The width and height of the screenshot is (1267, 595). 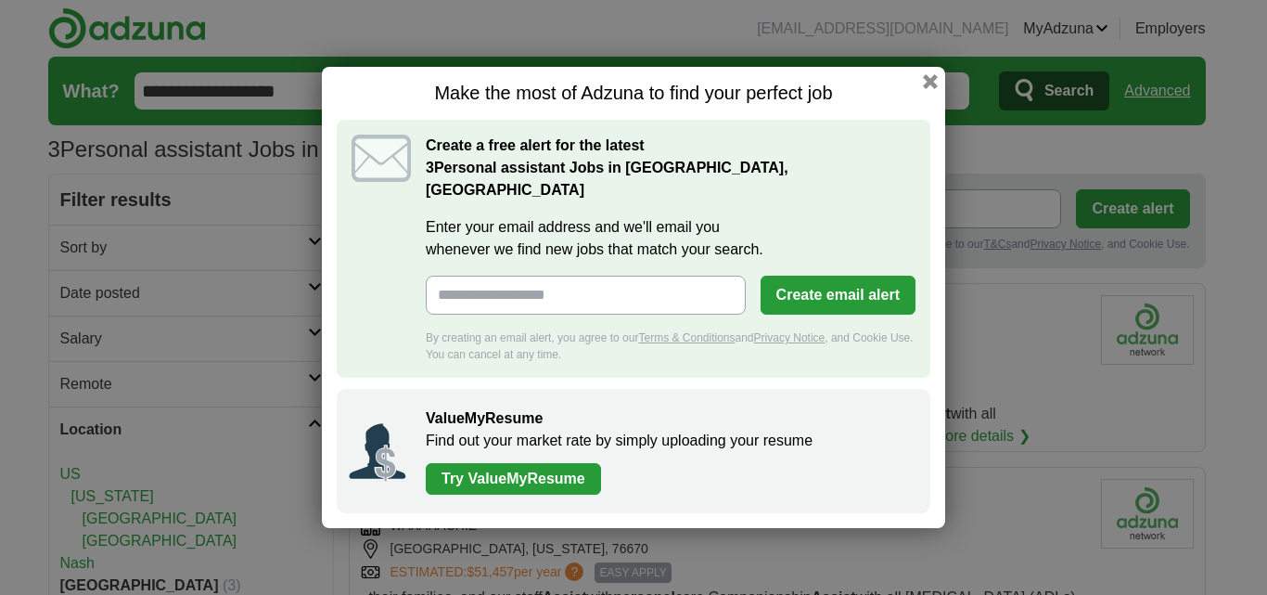 What do you see at coordinates (669, 418) in the screenshot?
I see `h2: ValueMyResume` at bounding box center [669, 418].